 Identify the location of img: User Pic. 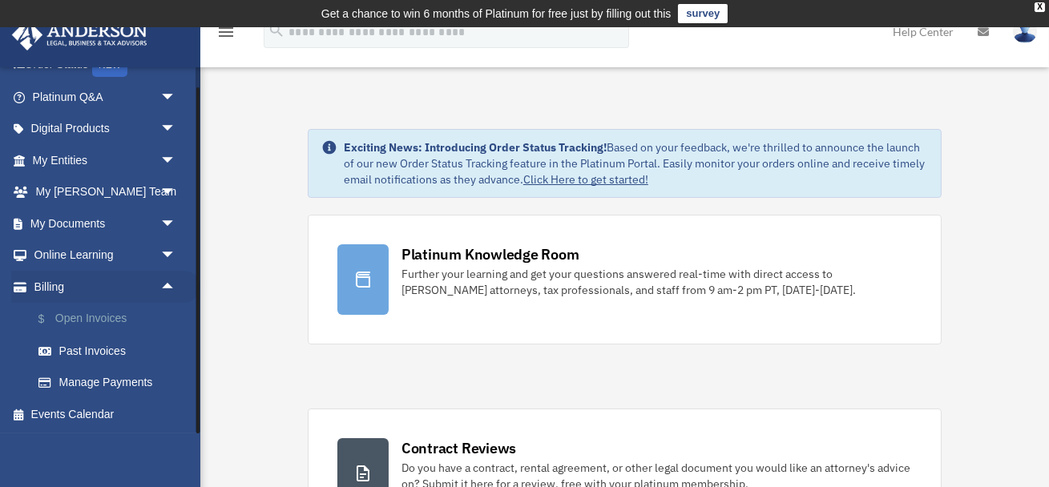
(1025, 31).